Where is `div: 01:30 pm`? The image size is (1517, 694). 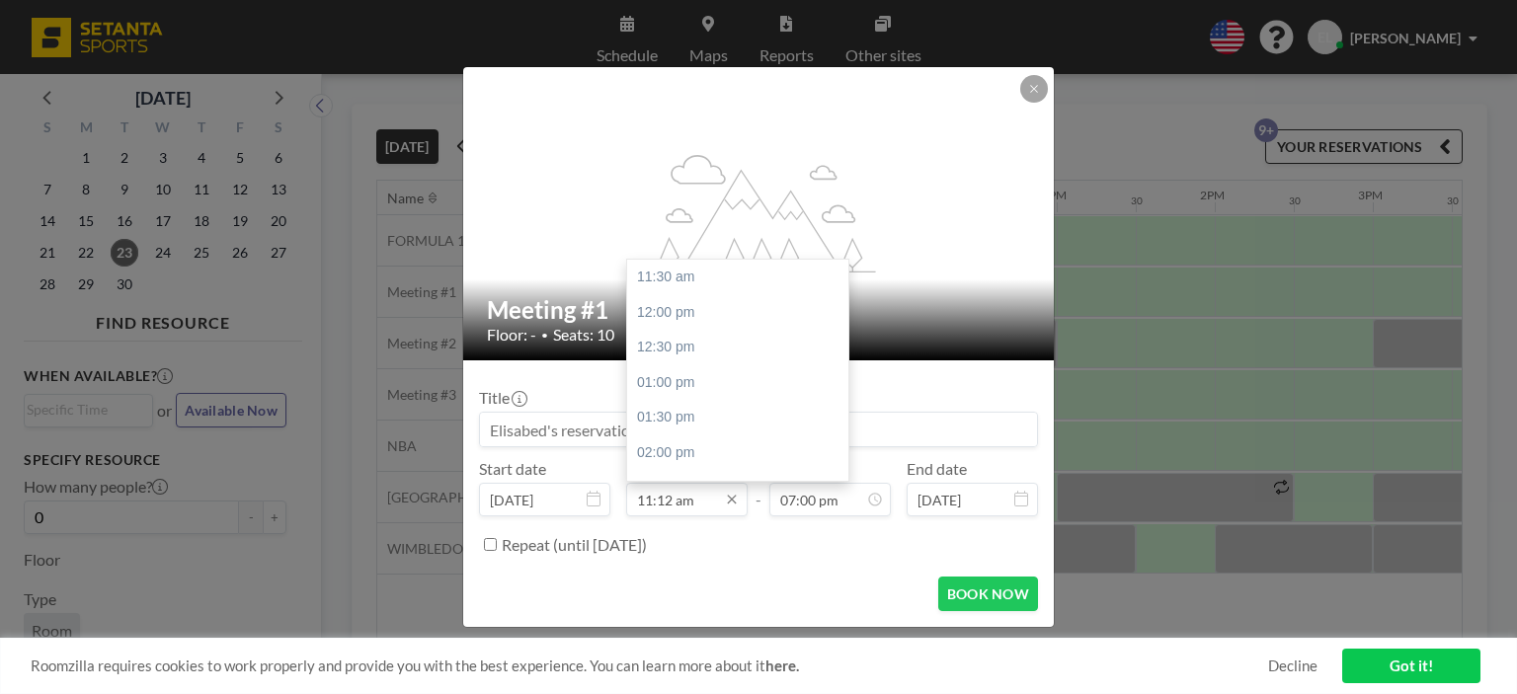
div: 01:30 pm is located at coordinates (743, 418).